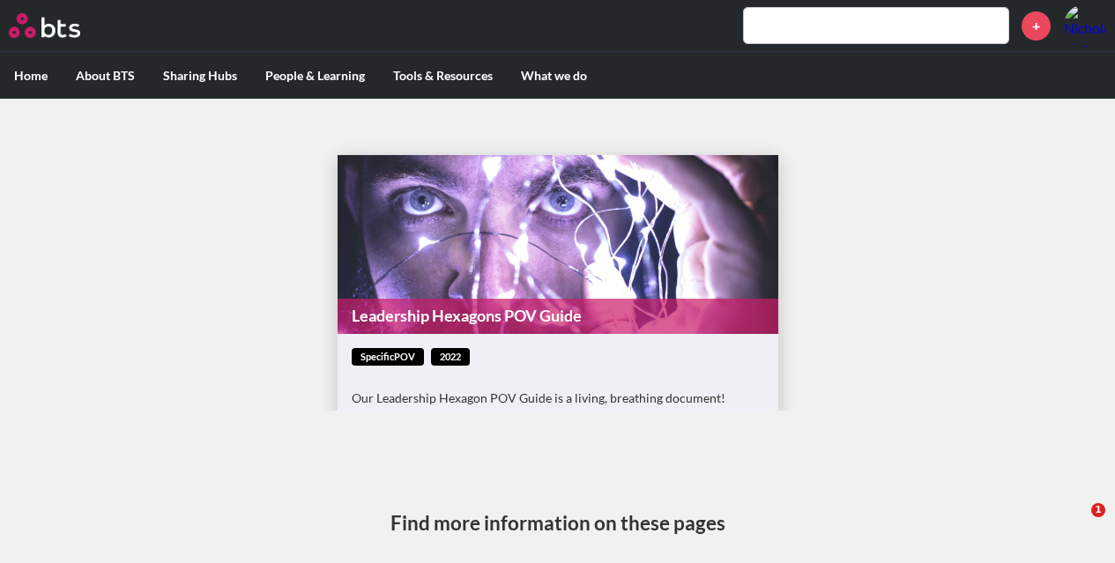 The width and height of the screenshot is (1115, 563). I want to click on a: Go home, so click(61, 26).